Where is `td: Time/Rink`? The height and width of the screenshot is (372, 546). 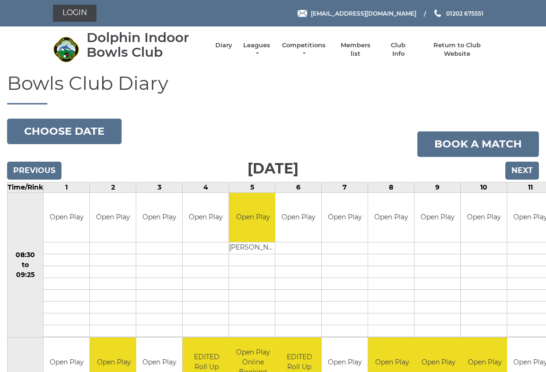 td: Time/Rink is located at coordinates (26, 187).